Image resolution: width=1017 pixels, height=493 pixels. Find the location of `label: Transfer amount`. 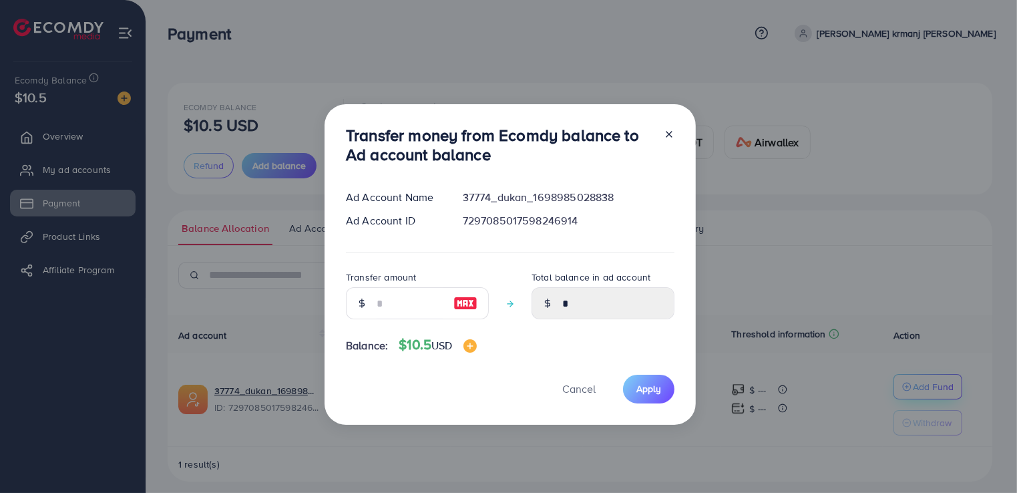

label: Transfer amount is located at coordinates (381, 277).